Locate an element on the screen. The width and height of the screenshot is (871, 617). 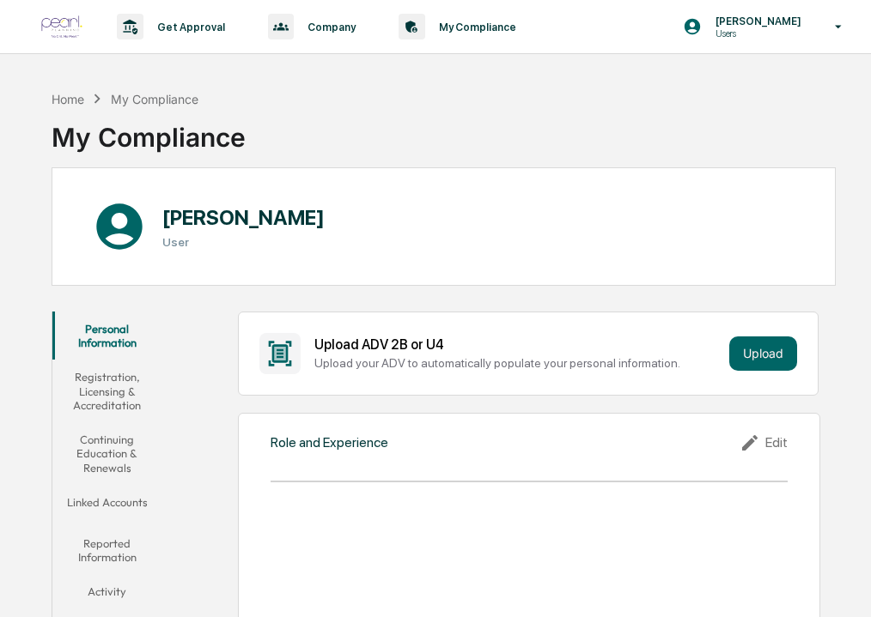
p: Users is located at coordinates (756, 33).